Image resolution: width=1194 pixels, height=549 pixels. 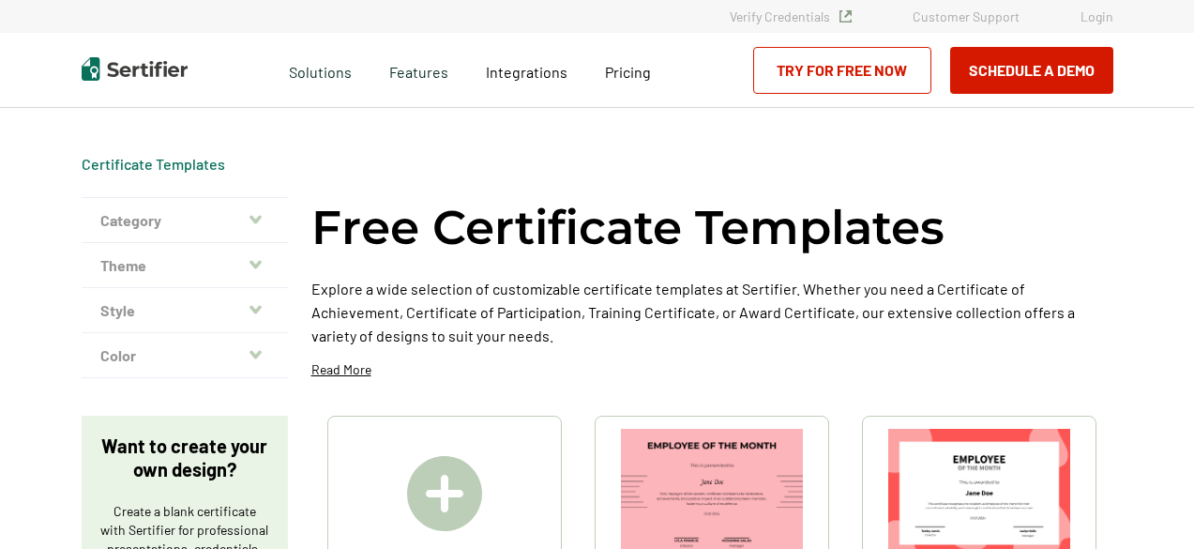 I want to click on img: Sertifier | Digital Credentialing Platform, so click(x=134, y=68).